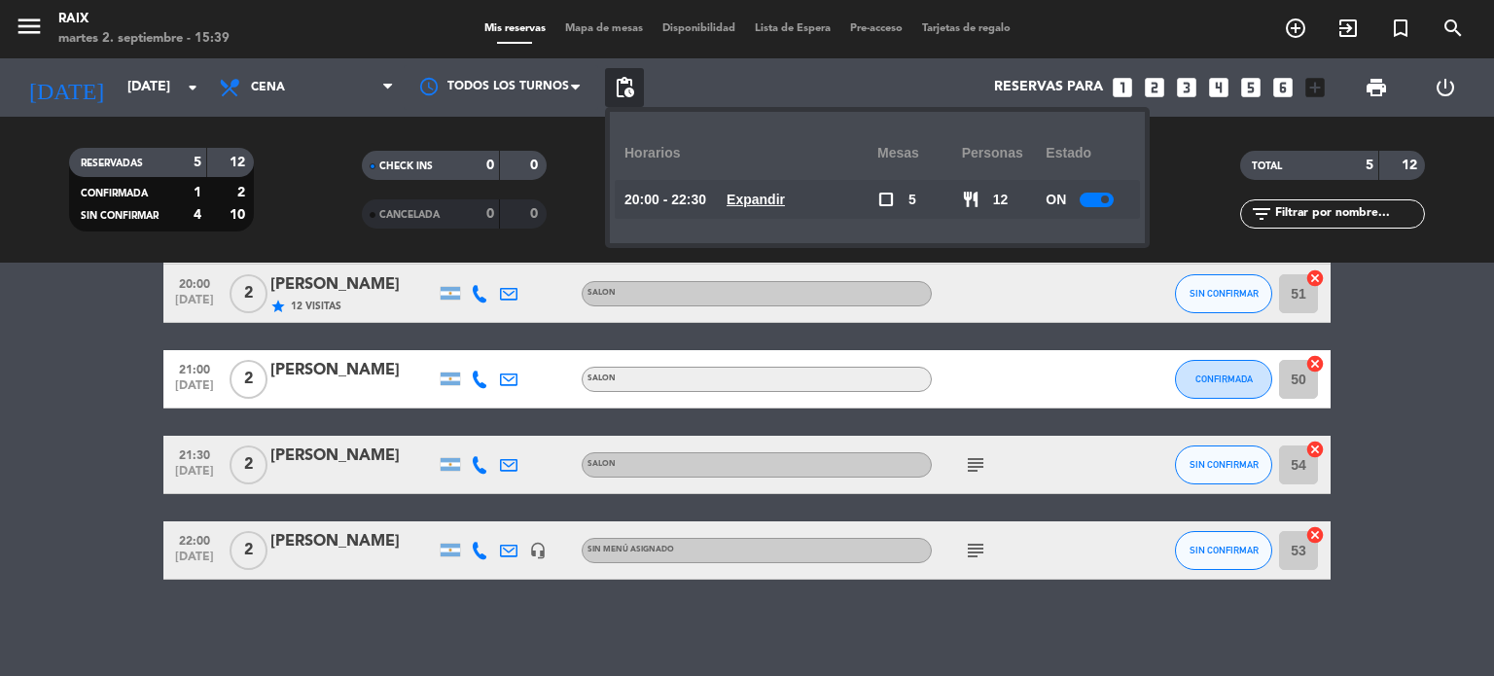 Image resolution: width=1494 pixels, height=676 pixels. What do you see at coordinates (194, 453) in the screenshot?
I see `span: 21:30` at bounding box center [194, 453].